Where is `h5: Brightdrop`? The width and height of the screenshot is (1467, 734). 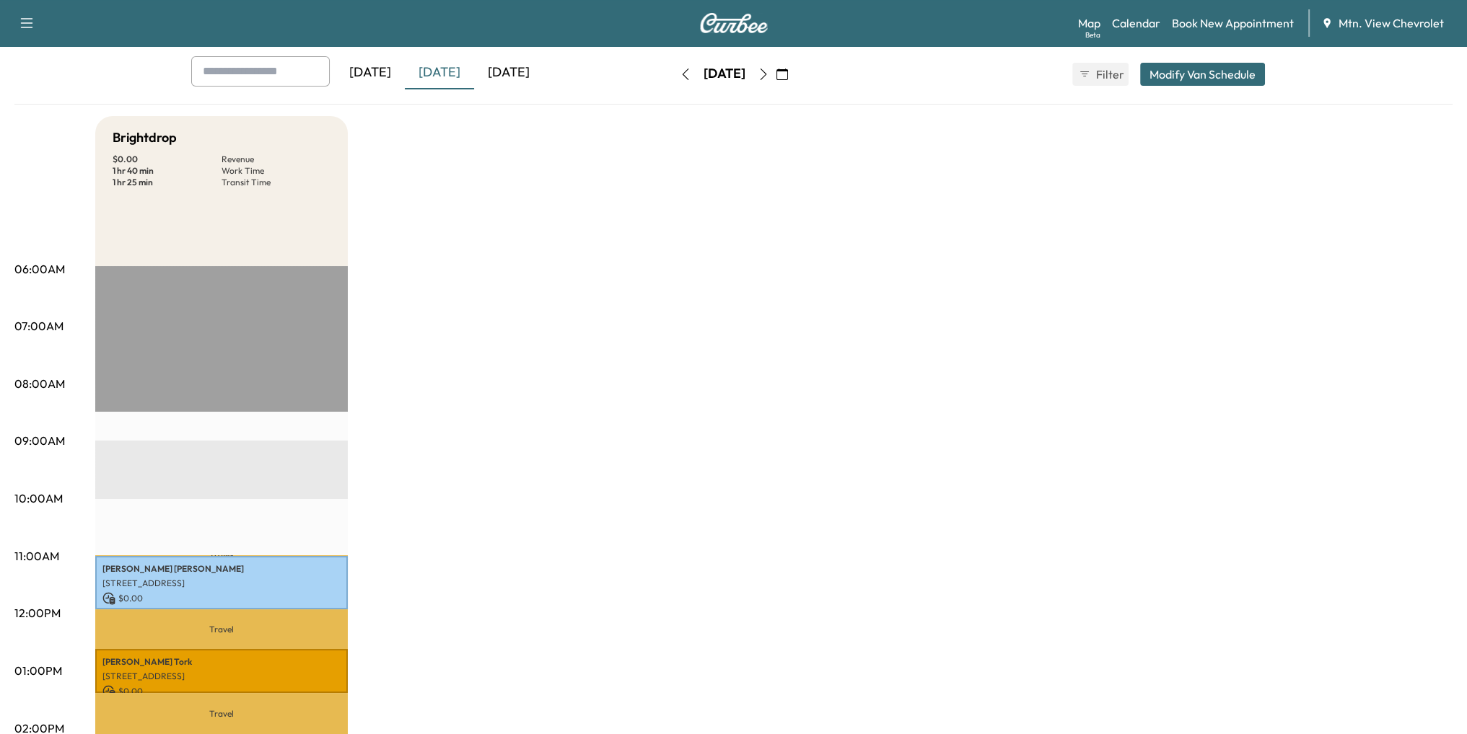 h5: Brightdrop is located at coordinates (144, 138).